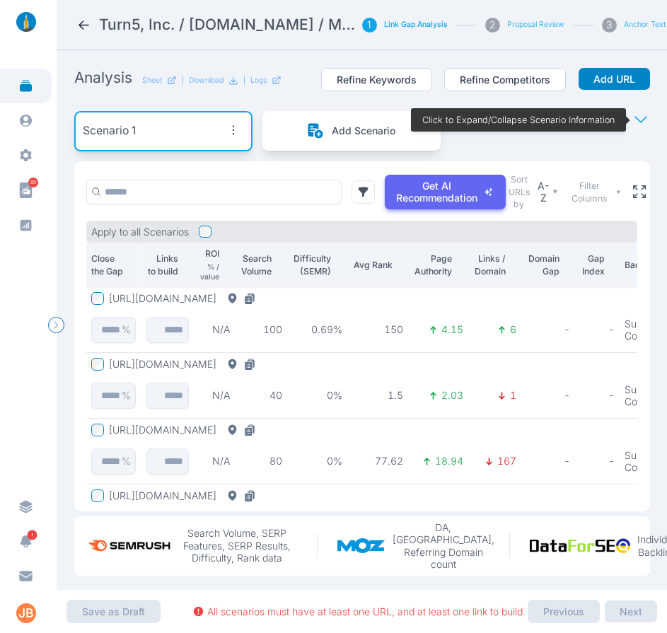 Image resolution: width=667 pixels, height=633 pixels. What do you see at coordinates (452, 395) in the screenshot?
I see `p: 2.03` at bounding box center [452, 395].